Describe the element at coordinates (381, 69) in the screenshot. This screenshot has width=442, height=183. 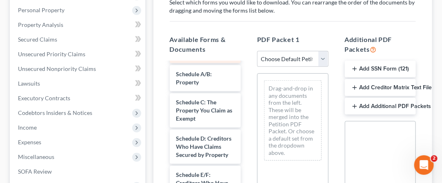
I see `button: Add SSN Form (121)` at that location.